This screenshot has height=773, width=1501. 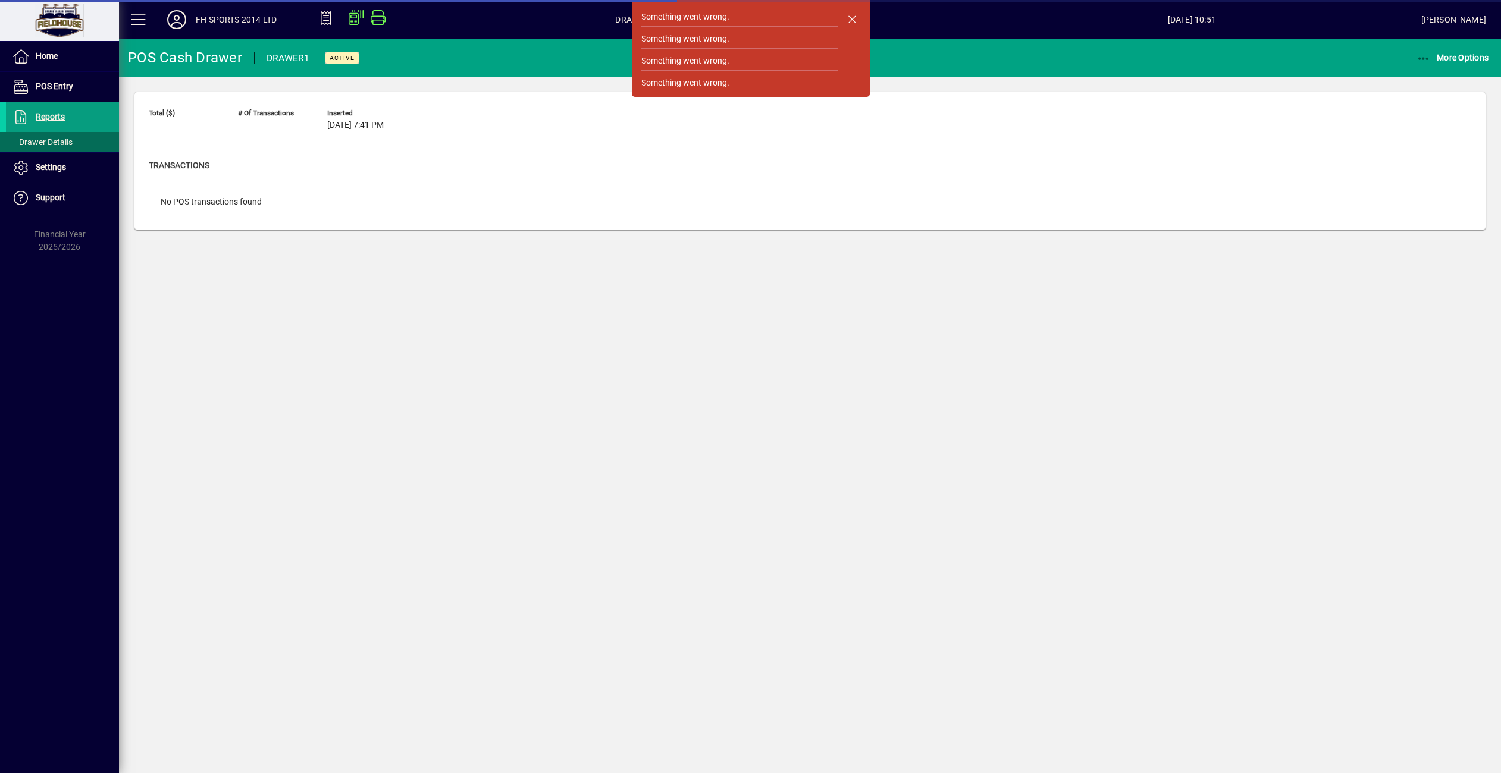 What do you see at coordinates (177, 20) in the screenshot?
I see `button: Profile` at bounding box center [177, 20].